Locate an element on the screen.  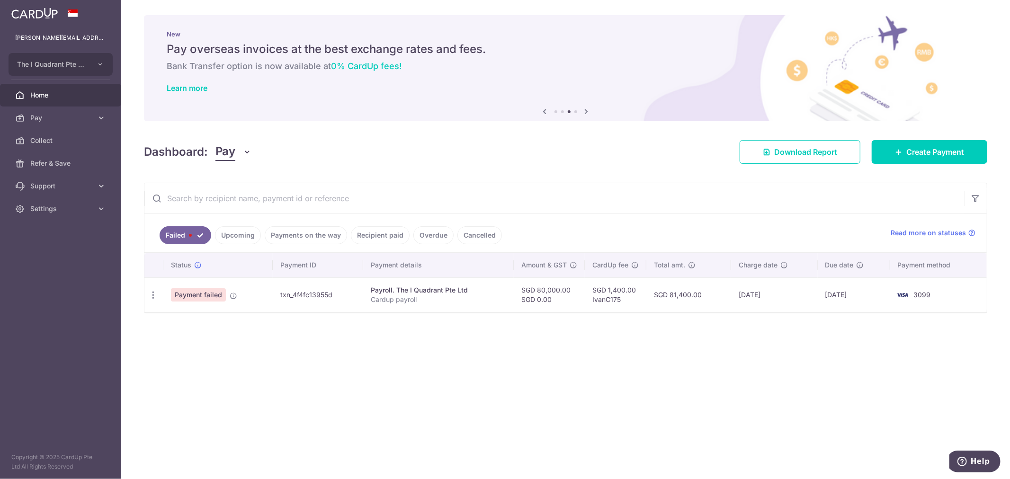
span: Status is located at coordinates (181, 265).